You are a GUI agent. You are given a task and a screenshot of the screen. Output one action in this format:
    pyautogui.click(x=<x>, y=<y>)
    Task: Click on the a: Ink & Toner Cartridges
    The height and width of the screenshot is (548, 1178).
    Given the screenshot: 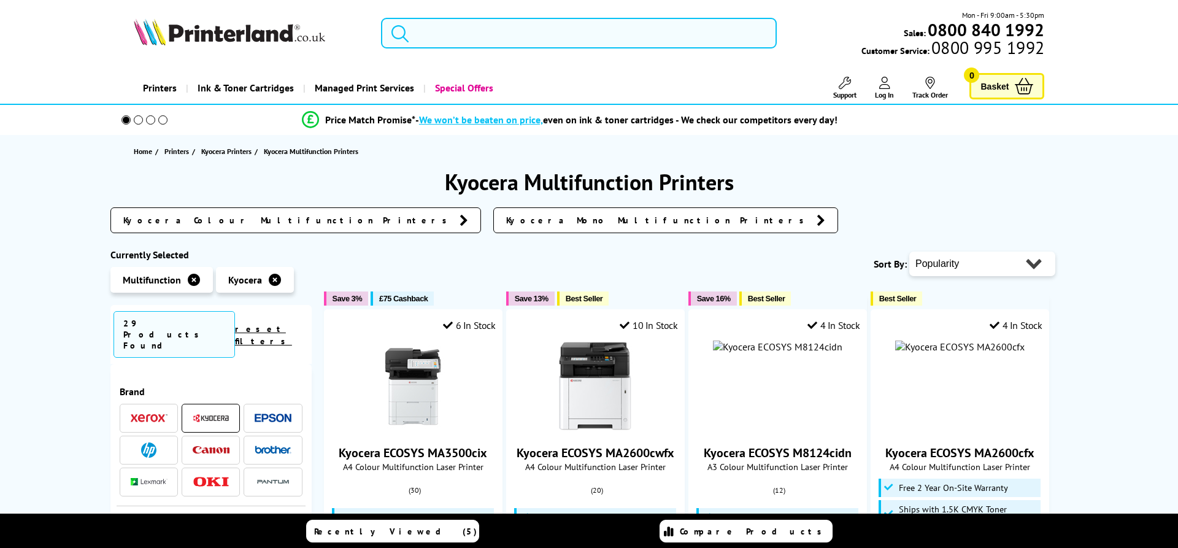 What is the action you would take?
    pyautogui.click(x=244, y=88)
    